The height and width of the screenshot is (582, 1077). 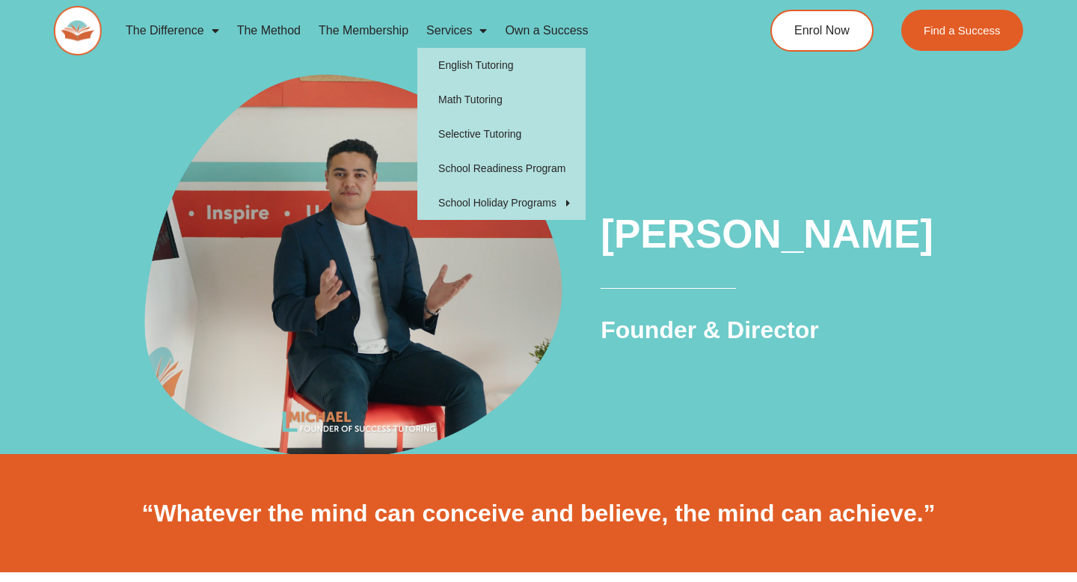 I want to click on a: Math Tutoring, so click(x=501, y=99).